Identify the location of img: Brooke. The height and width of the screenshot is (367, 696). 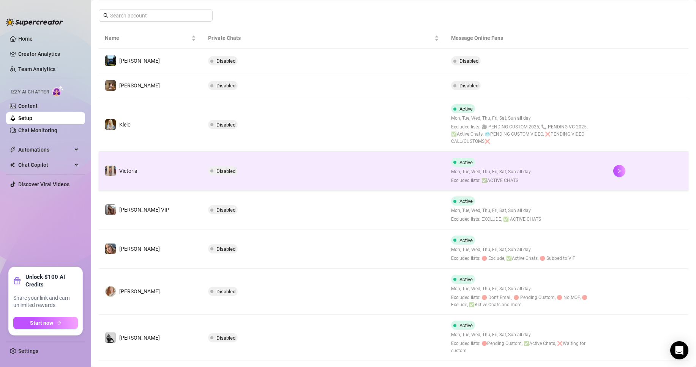
(111, 85).